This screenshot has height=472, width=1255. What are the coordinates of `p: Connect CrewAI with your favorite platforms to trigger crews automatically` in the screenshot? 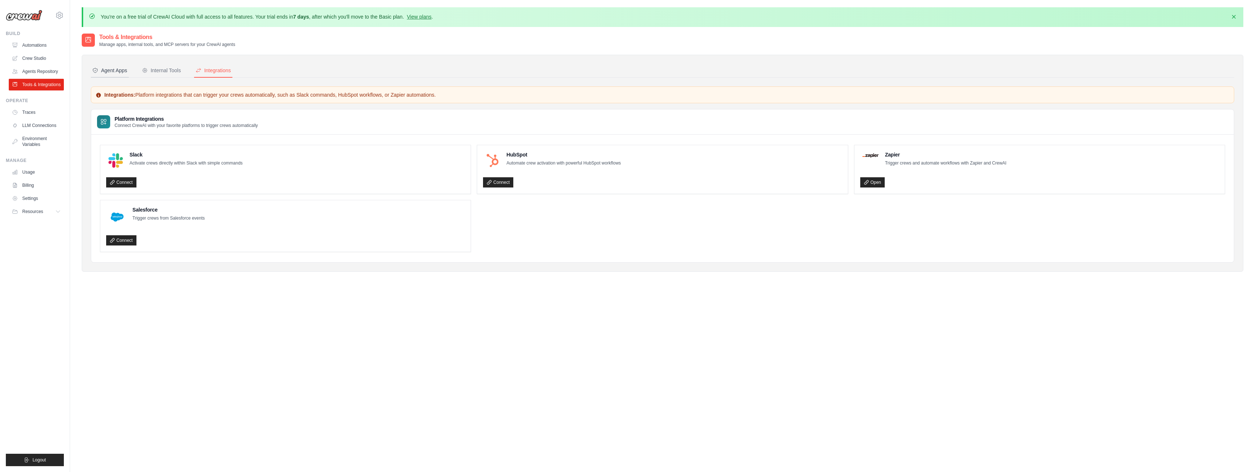 It's located at (186, 125).